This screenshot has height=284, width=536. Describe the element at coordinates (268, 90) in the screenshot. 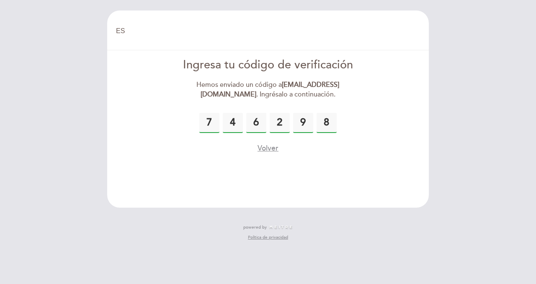

I see `div: Hemos enviado un código a . Ingrésalo a continuación.` at that location.